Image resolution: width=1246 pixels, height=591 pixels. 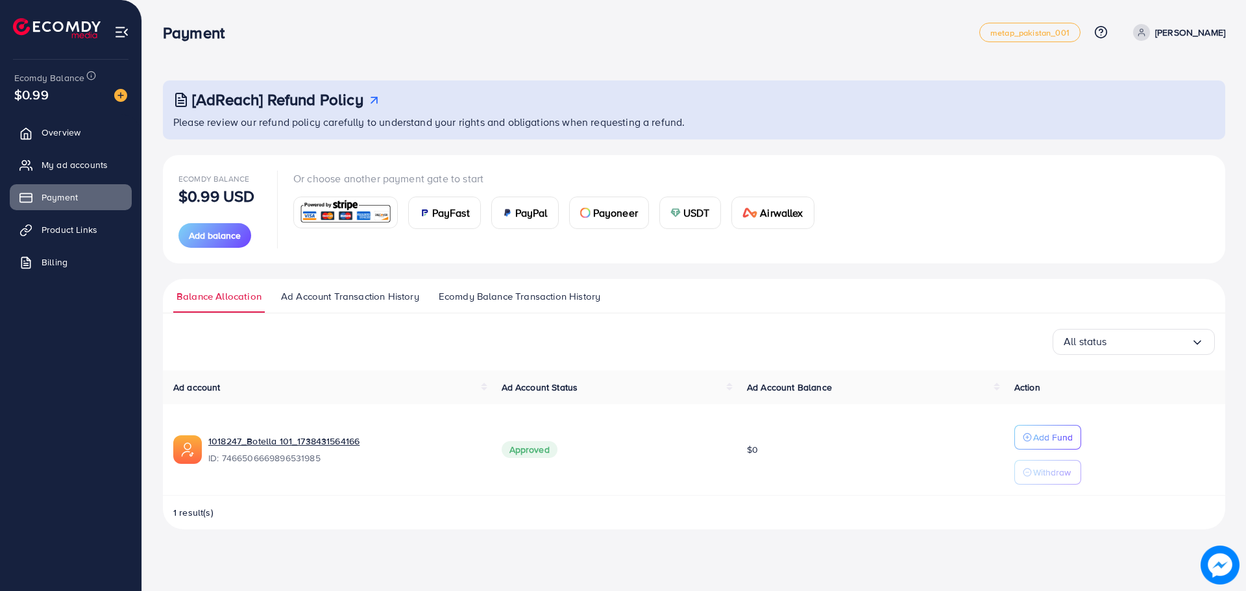 What do you see at coordinates (31, 94) in the screenshot?
I see `span: $0.99` at bounding box center [31, 94].